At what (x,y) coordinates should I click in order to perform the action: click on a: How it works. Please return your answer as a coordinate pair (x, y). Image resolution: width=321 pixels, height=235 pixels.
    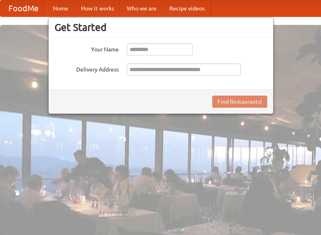
    Looking at the image, I should click on (98, 8).